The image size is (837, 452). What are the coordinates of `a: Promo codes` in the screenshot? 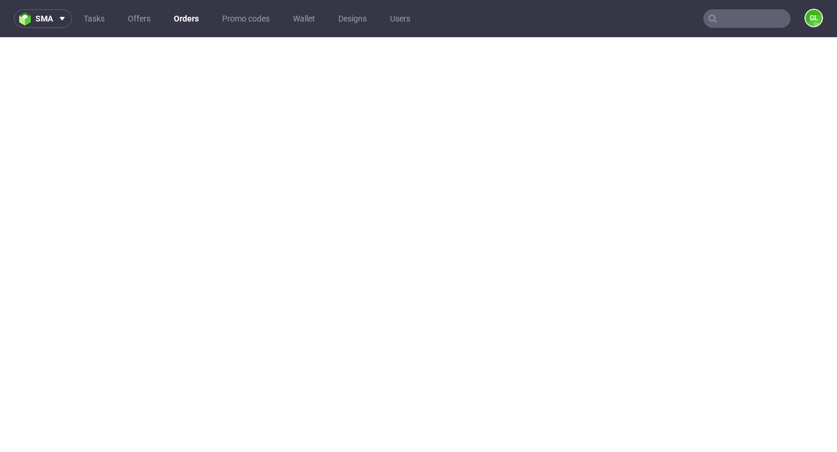 It's located at (246, 19).